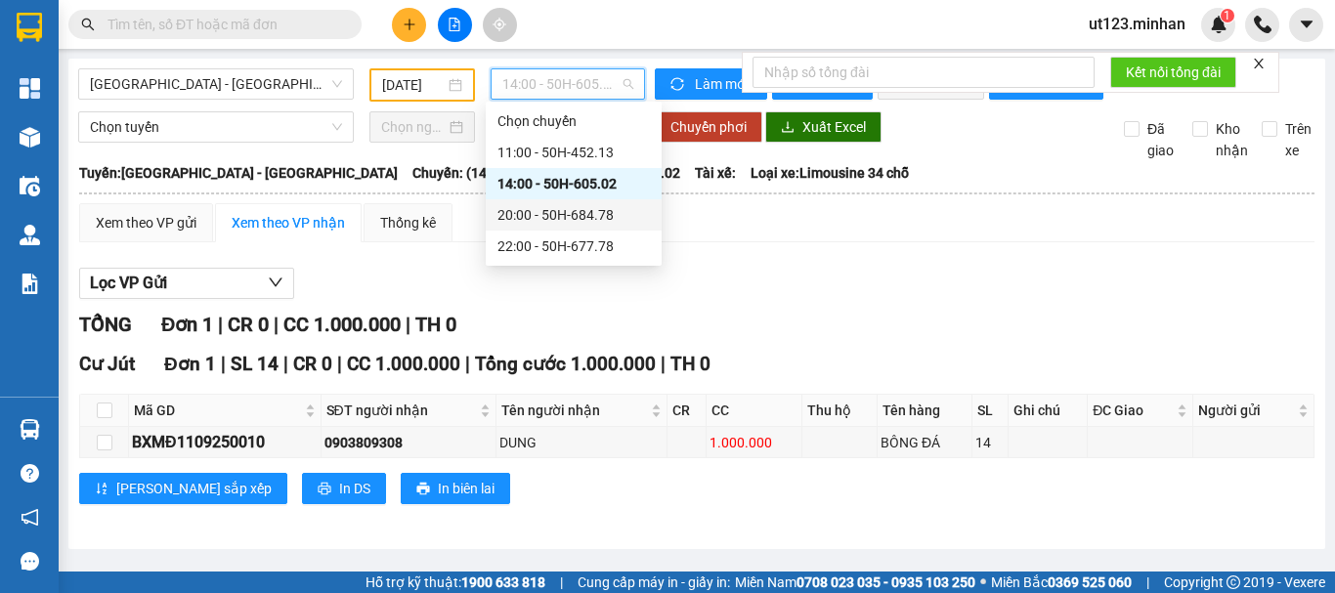  Describe the element at coordinates (455, 24) in the screenshot. I see `button: file-add` at that location.